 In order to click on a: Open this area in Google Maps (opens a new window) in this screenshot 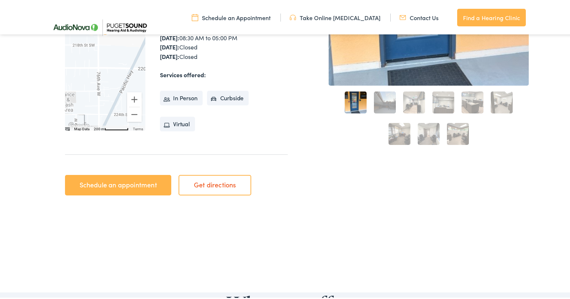, I will do `click(79, 124)`.